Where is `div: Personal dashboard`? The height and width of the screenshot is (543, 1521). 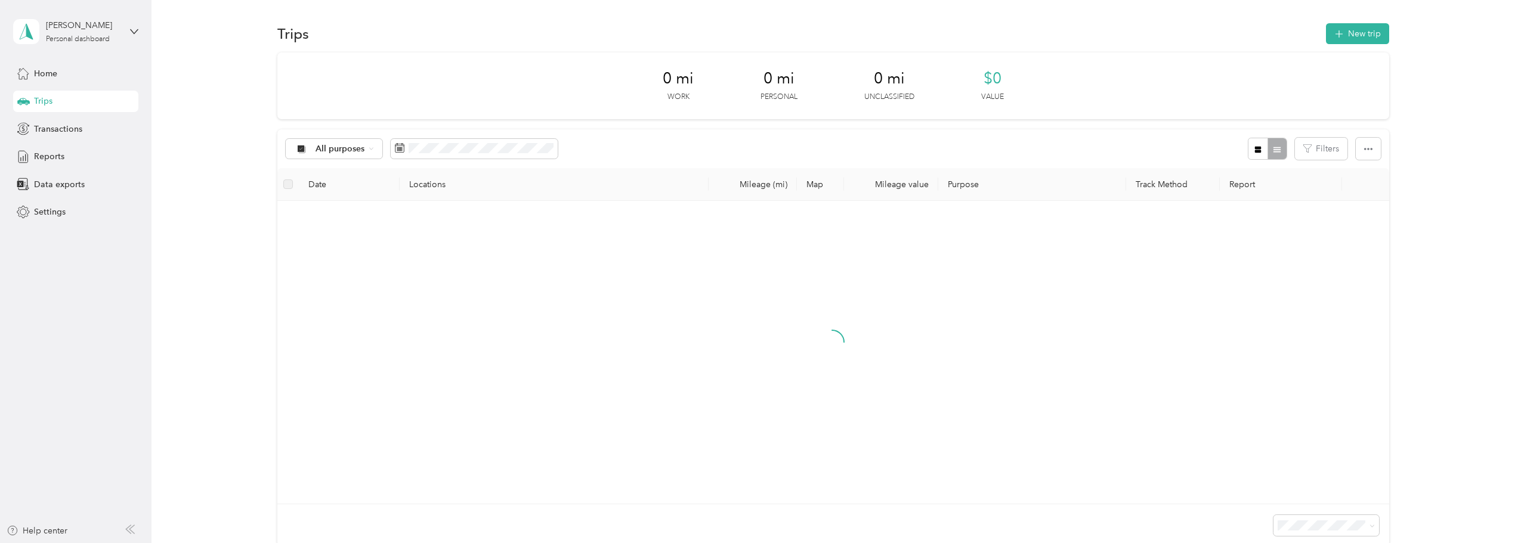
div: Personal dashboard is located at coordinates (78, 39).